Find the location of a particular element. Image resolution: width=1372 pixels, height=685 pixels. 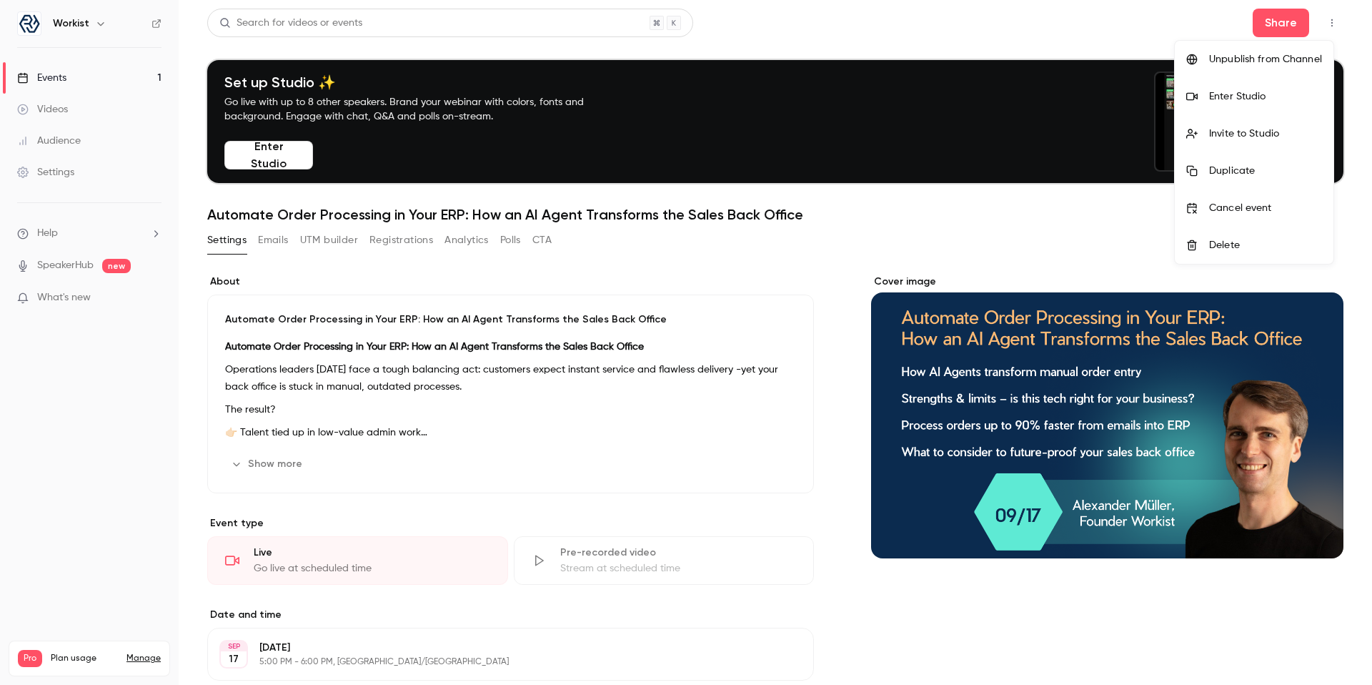

div: Duplicate is located at coordinates (1265, 171).